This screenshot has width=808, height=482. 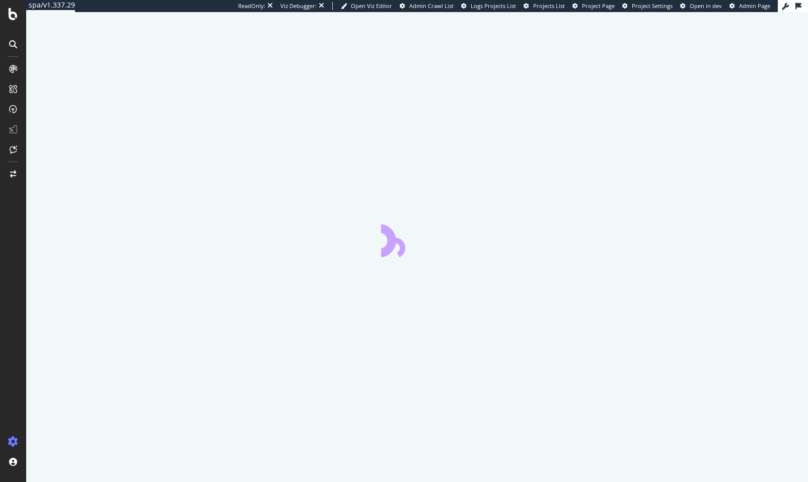 I want to click on a: Logs Projects List, so click(x=488, y=6).